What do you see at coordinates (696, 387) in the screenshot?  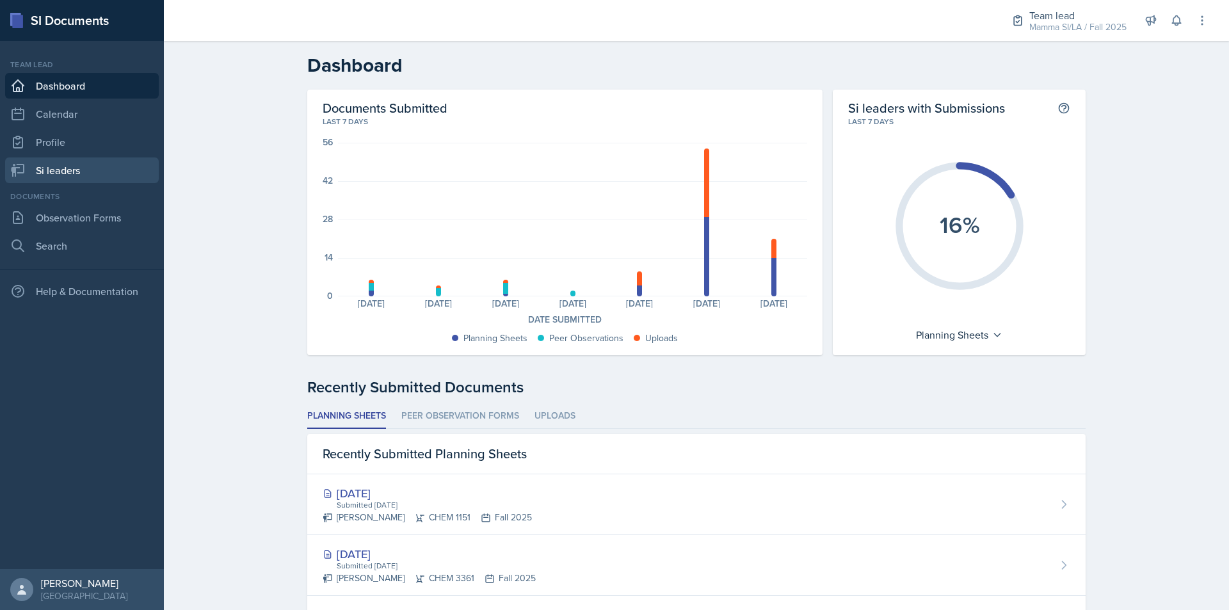 I see `div: Recently Submitted Documents` at bounding box center [696, 387].